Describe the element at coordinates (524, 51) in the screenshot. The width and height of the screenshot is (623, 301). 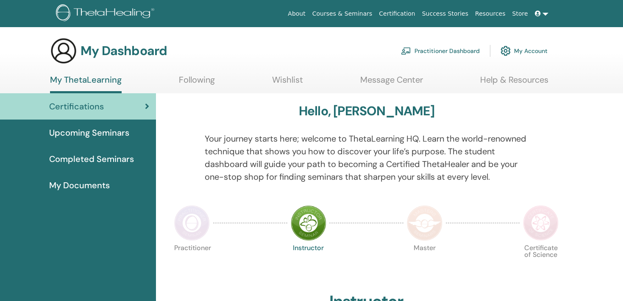
I see `a: My Account` at that location.